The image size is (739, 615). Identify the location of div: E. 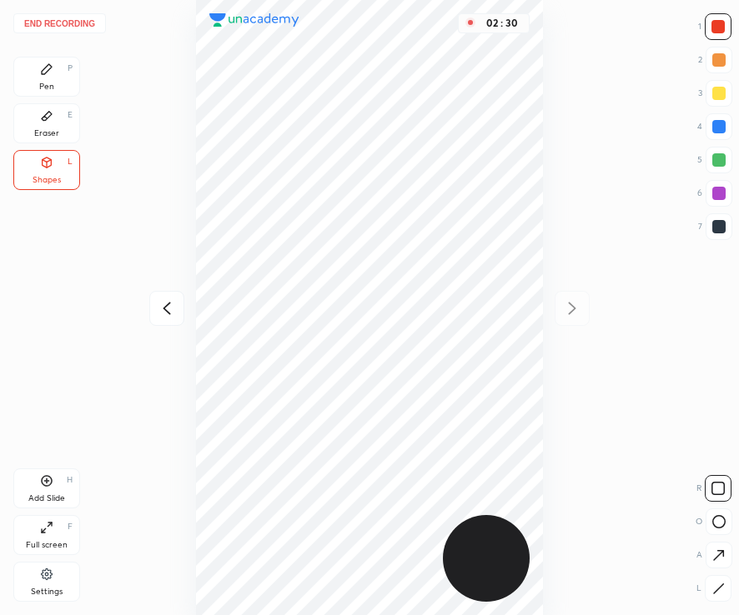
(70, 115).